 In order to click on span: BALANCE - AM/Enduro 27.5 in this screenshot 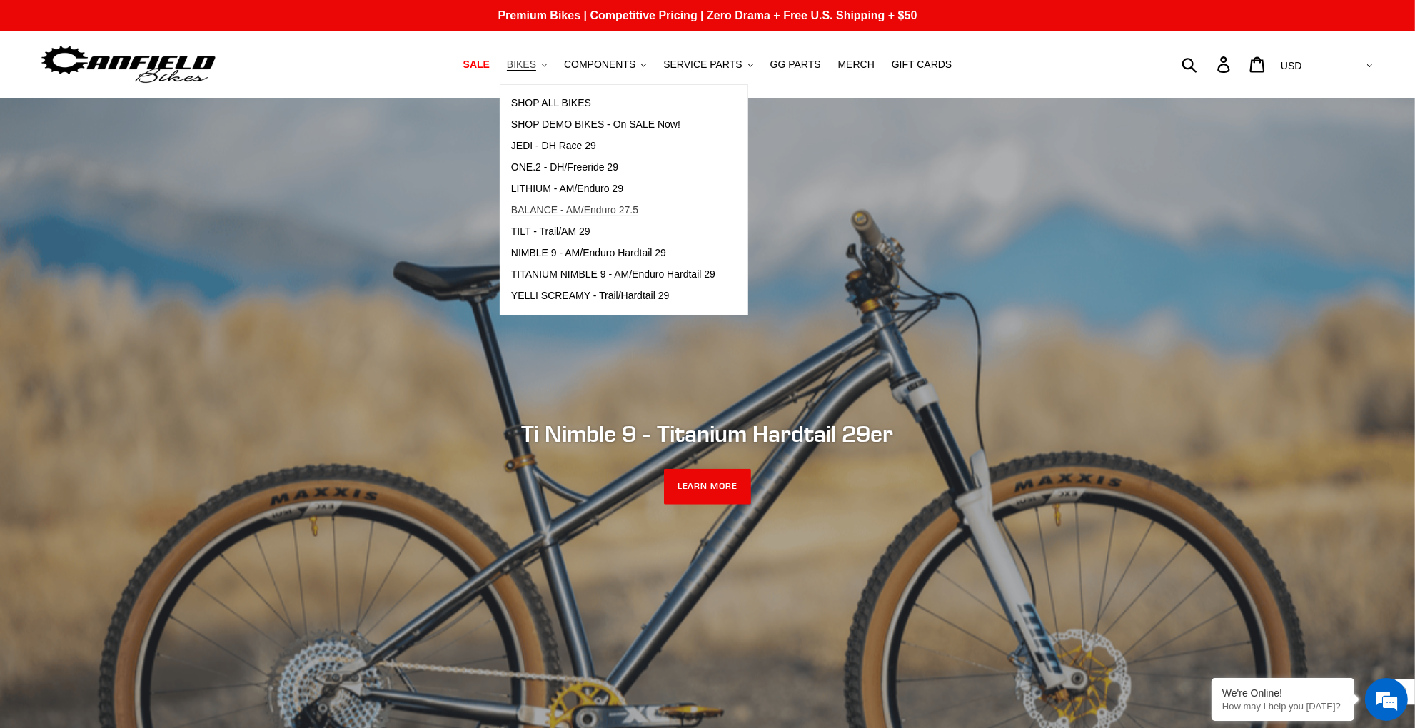, I will do `click(575, 210)`.